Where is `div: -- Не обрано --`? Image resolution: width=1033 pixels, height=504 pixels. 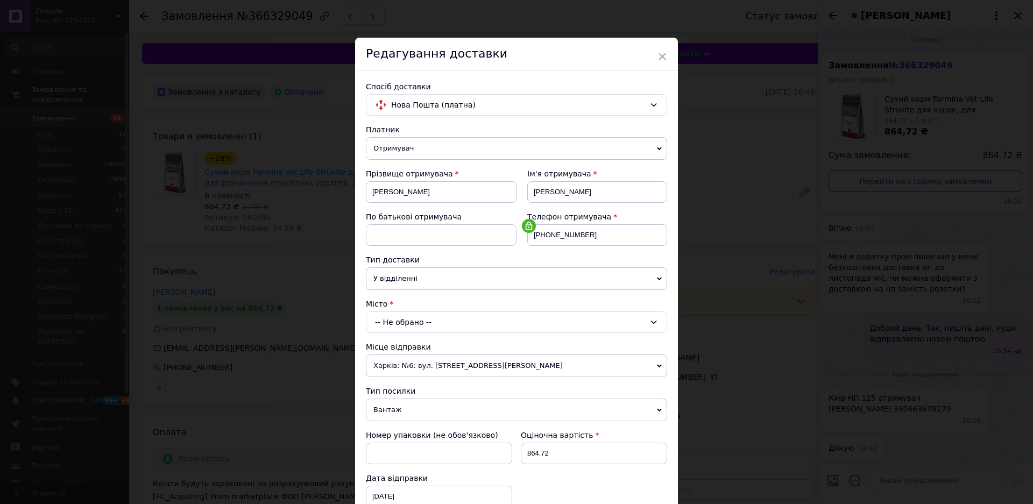
div: -- Не обрано -- is located at coordinates (517, 322).